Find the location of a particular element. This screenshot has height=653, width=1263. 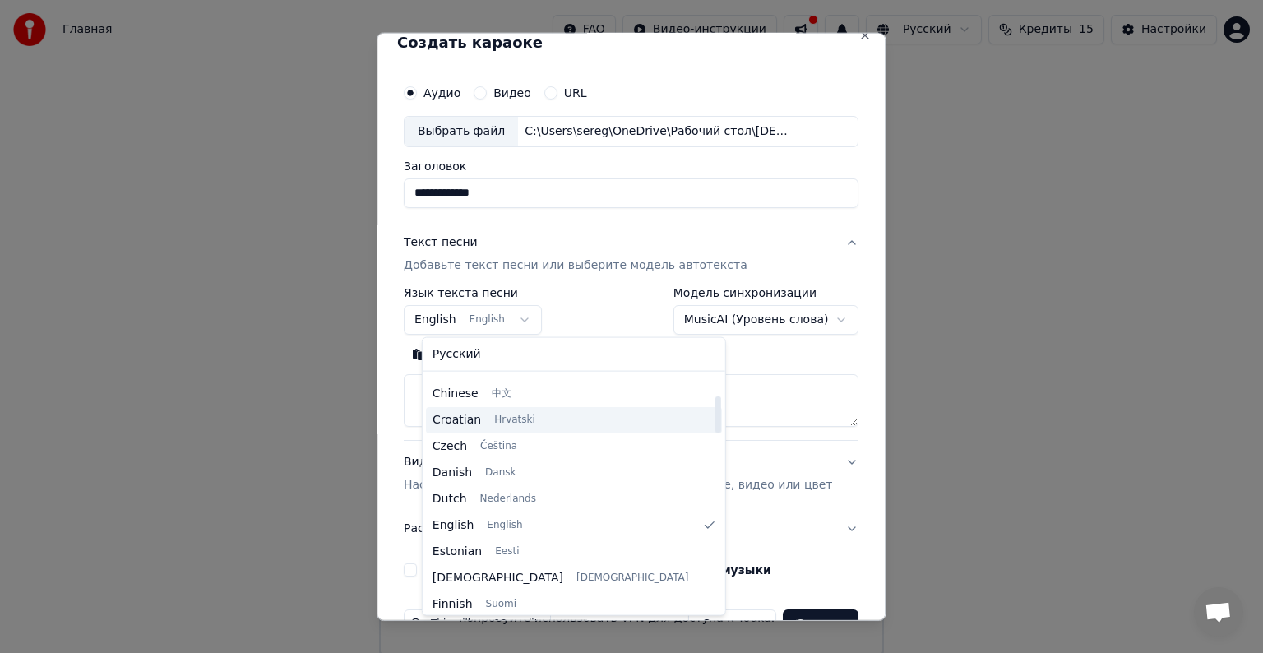

span: Dansk is located at coordinates (500, 472).